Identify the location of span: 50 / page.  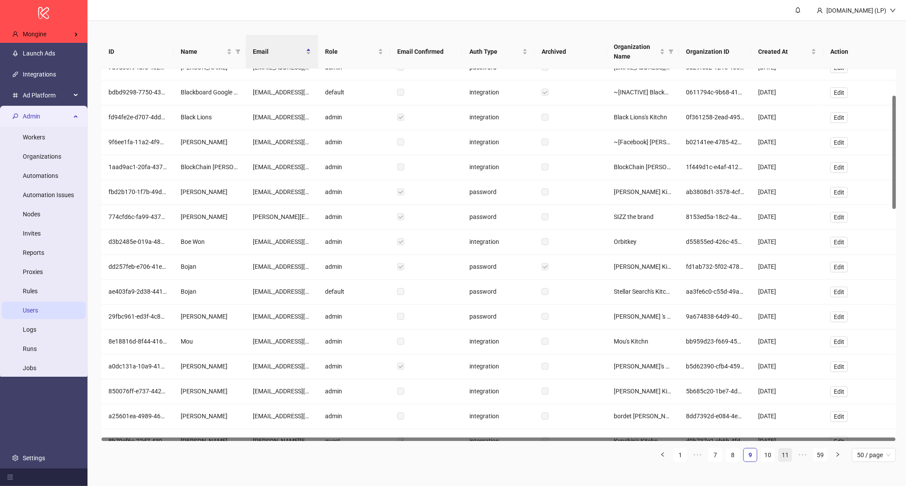
(874, 455).